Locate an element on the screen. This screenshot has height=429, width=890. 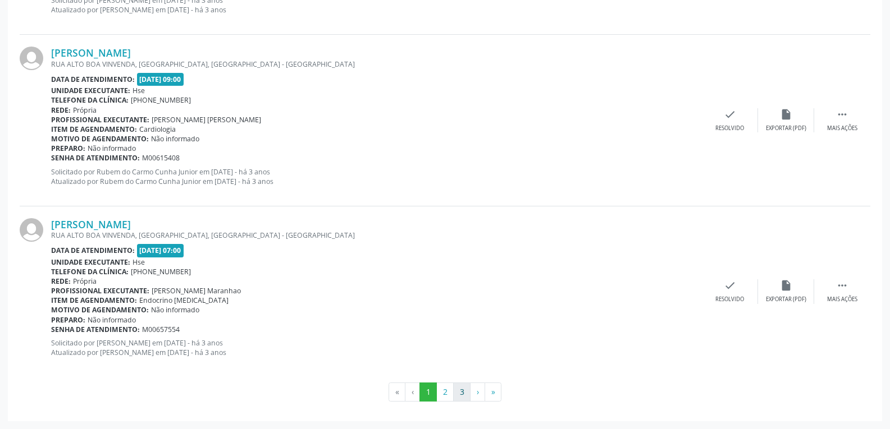
button: Go to page 2 is located at coordinates (445, 392).